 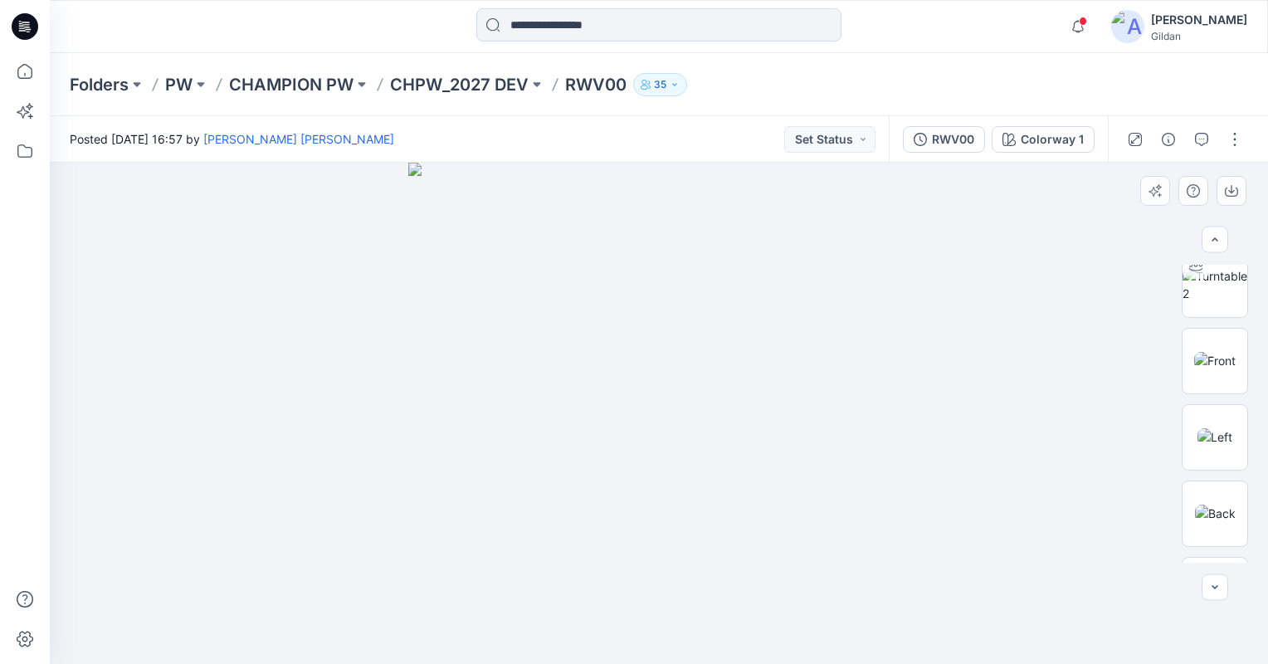 What do you see at coordinates (99, 85) in the screenshot?
I see `a: Folders` at bounding box center [99, 85].